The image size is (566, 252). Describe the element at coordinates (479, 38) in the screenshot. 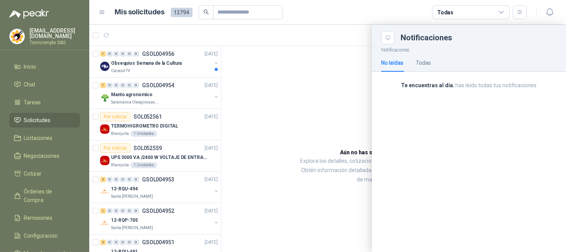

I see `div: Notificaciones` at that location.